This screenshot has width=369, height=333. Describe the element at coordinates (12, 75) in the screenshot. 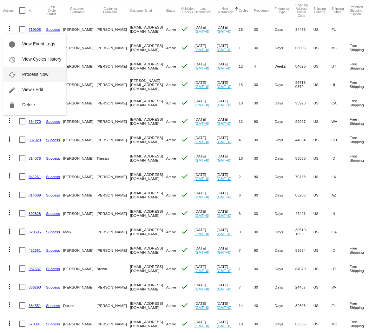

I see `mat-icon: cached` at that location.